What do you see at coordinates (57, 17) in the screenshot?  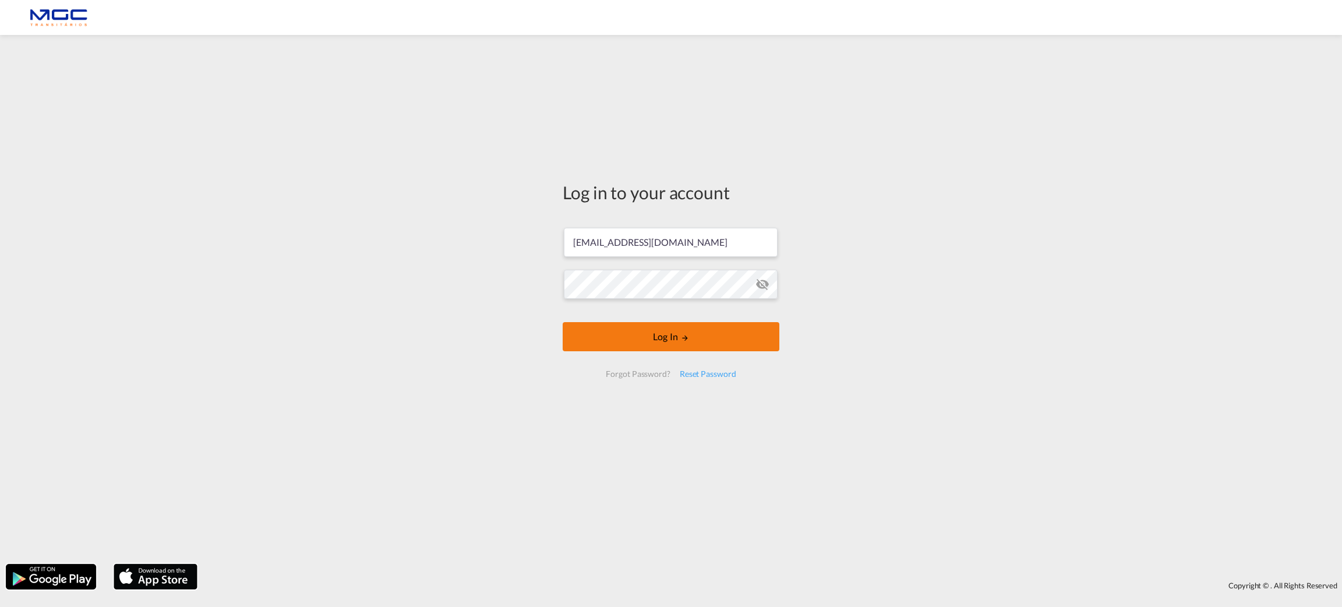 I see `img: 92835000d1c111ee8b33af35afdd26c7.png` at bounding box center [57, 17].